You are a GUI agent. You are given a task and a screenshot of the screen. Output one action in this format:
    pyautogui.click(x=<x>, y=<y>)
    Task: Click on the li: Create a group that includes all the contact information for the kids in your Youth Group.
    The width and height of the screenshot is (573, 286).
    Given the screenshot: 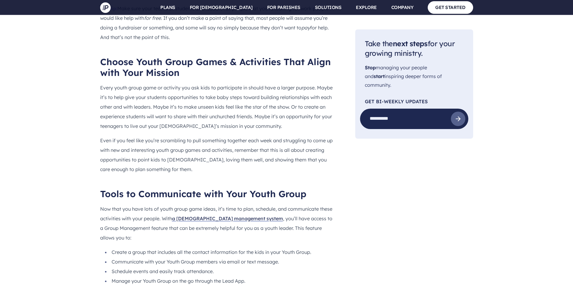 What is the action you would take?
    pyautogui.click(x=220, y=253)
    